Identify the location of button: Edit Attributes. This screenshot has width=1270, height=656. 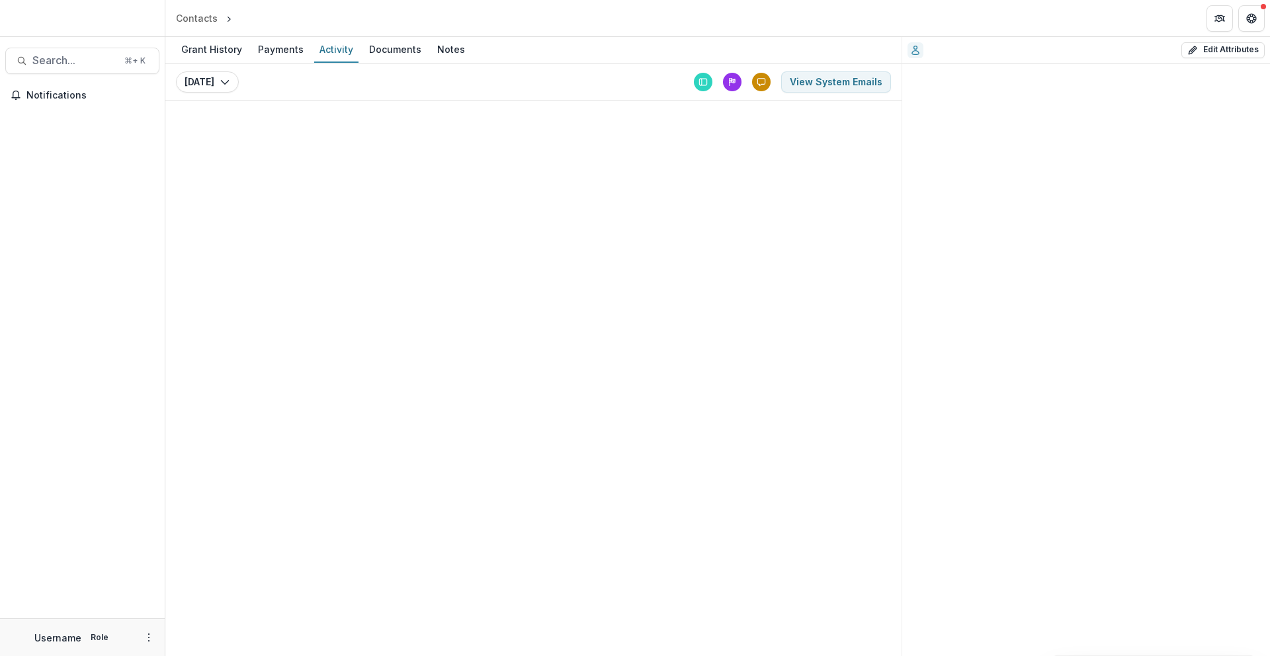
(1223, 50).